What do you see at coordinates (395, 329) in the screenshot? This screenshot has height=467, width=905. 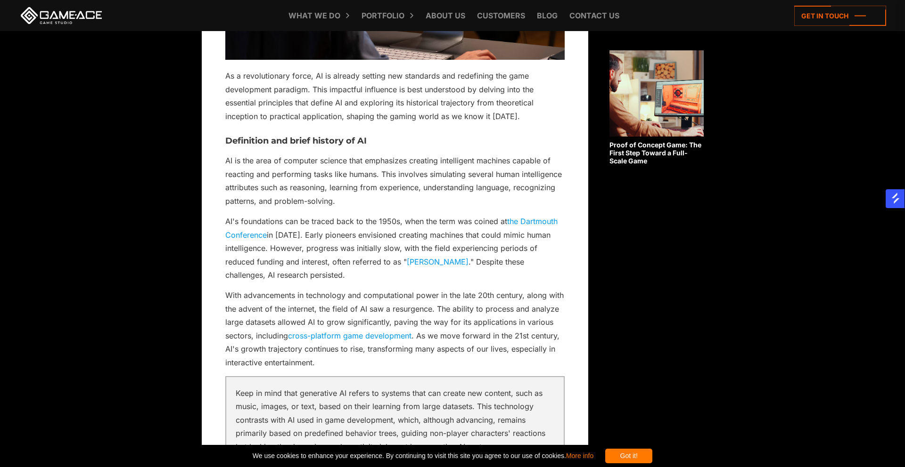 I see `p: With advancements in technology and computational power in the late 20th century, along with the ...` at bounding box center [395, 329].